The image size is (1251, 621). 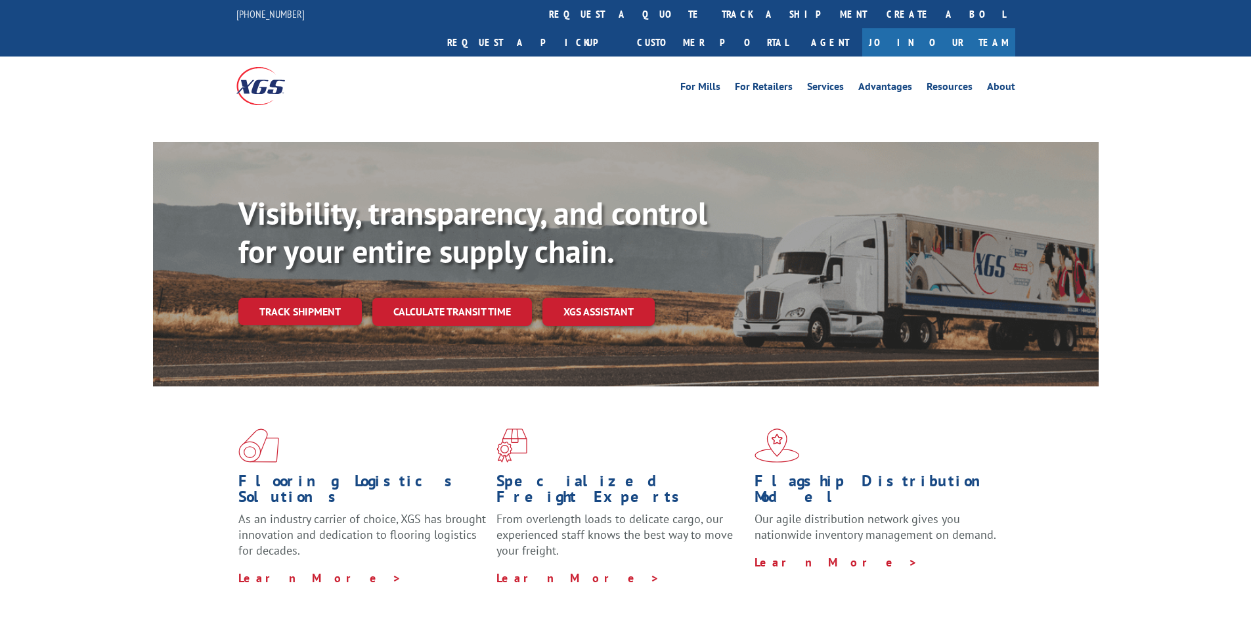 What do you see at coordinates (621, 540) in the screenshot?
I see `p: From overlength loads to delicate cargo, our experienced staff knows the best way to move your fr...` at bounding box center [621, 540].